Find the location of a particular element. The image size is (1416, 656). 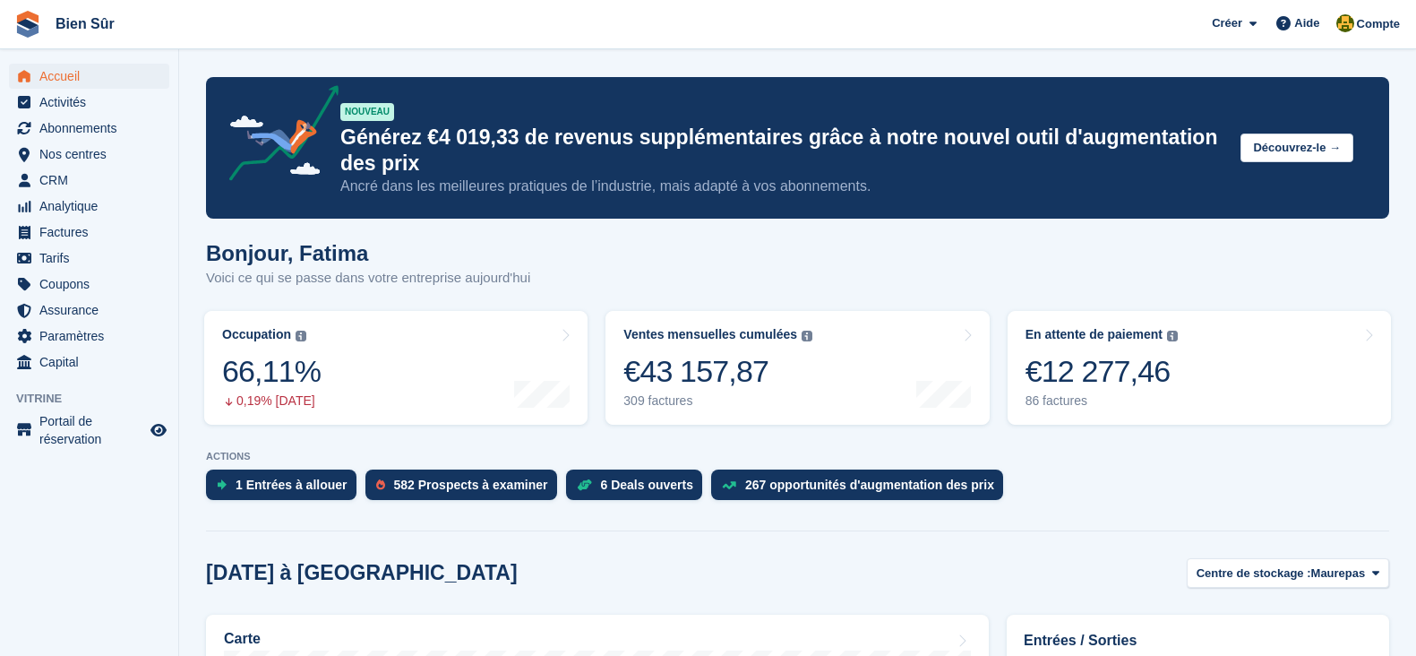

span: Portail de réservation is located at coordinates (93, 430).